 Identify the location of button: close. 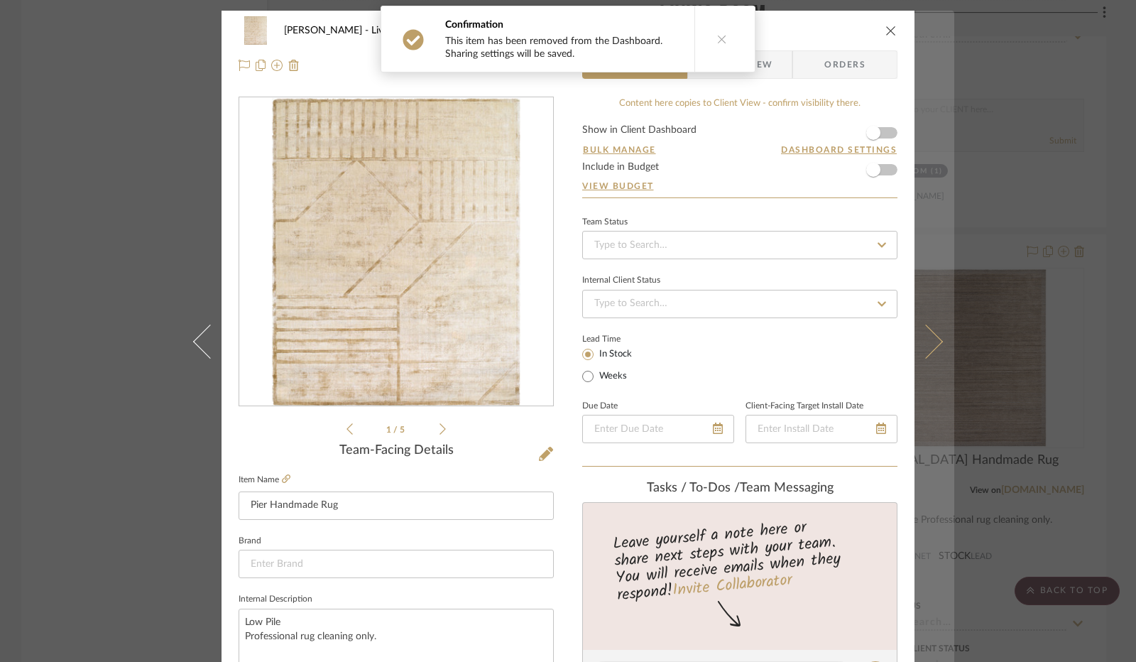
(891, 31).